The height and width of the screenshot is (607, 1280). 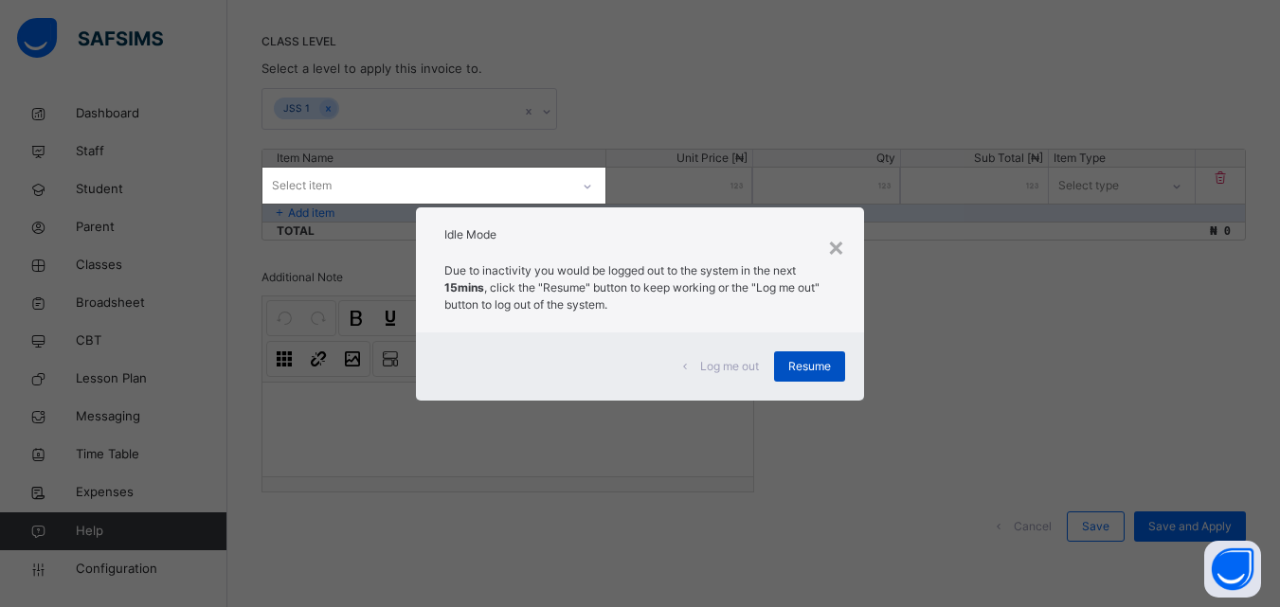 What do you see at coordinates (640, 288) in the screenshot?
I see `p: Due to inactivity you would be logged out to the system in the next , click the "Resume" button t...` at bounding box center [640, 288].